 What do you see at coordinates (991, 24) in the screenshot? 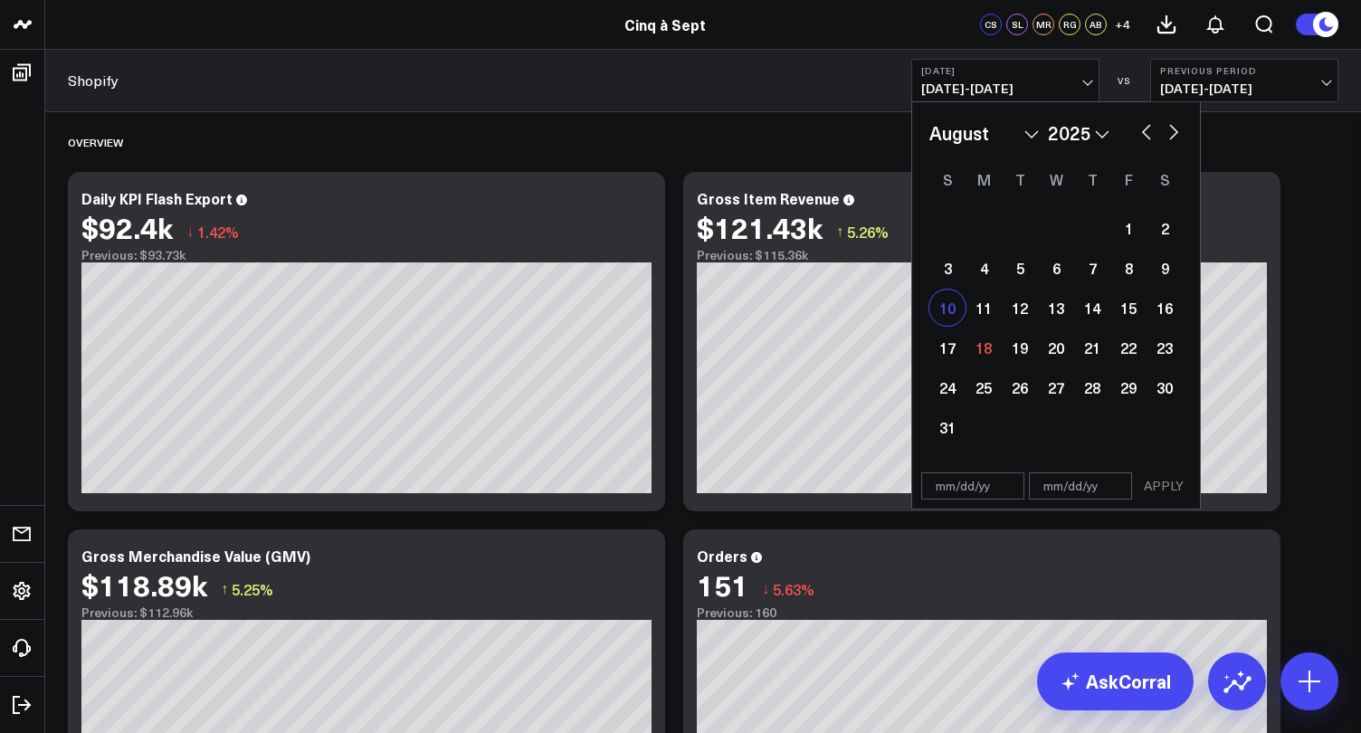
I see `div: CS` at bounding box center [991, 24].